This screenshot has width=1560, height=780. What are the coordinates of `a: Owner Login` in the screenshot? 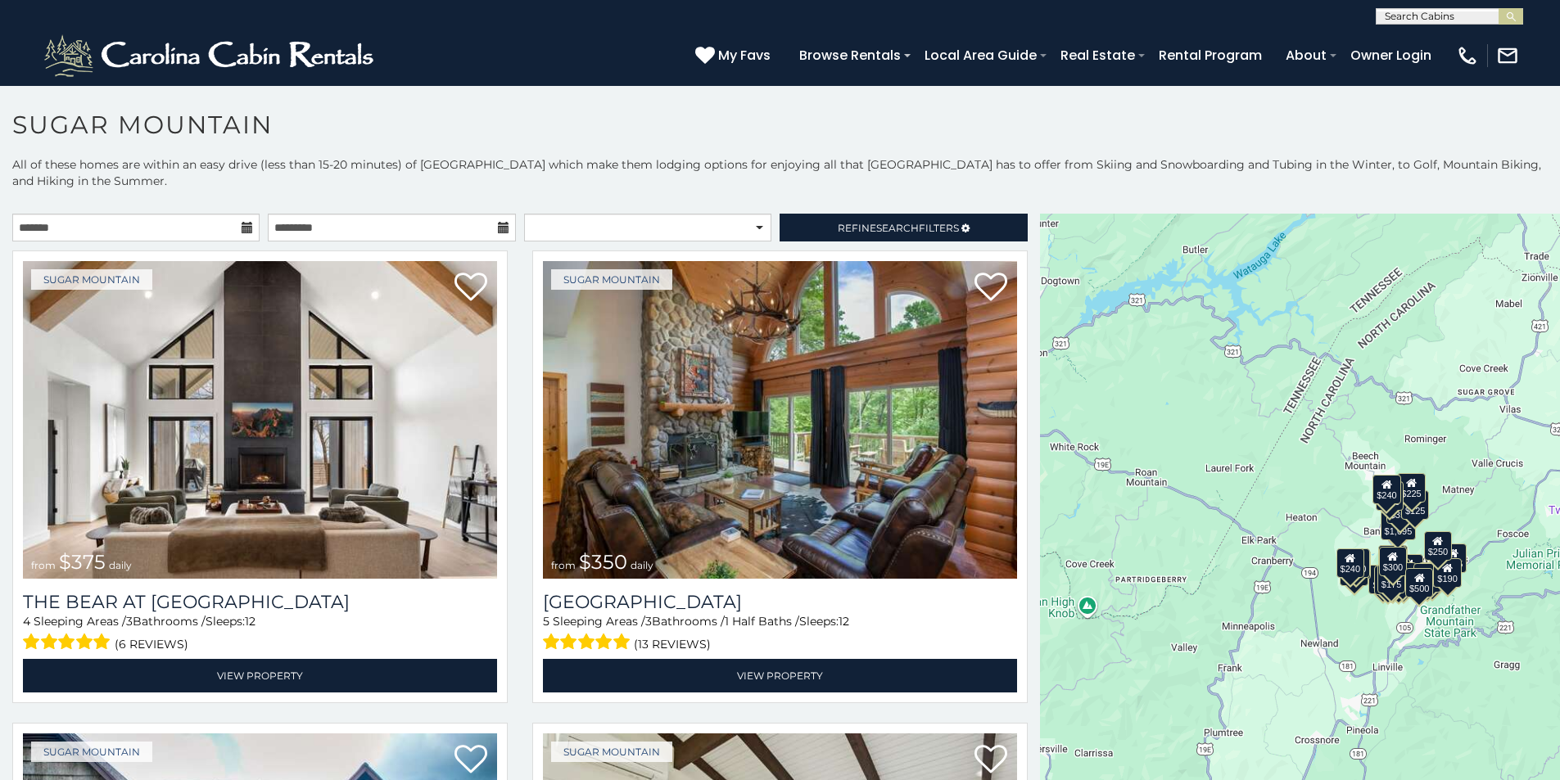 It's located at (1390, 55).